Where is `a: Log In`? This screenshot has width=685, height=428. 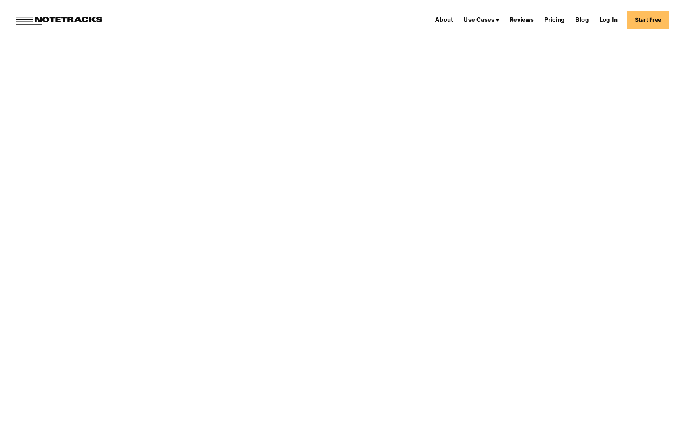
a: Log In is located at coordinates (608, 20).